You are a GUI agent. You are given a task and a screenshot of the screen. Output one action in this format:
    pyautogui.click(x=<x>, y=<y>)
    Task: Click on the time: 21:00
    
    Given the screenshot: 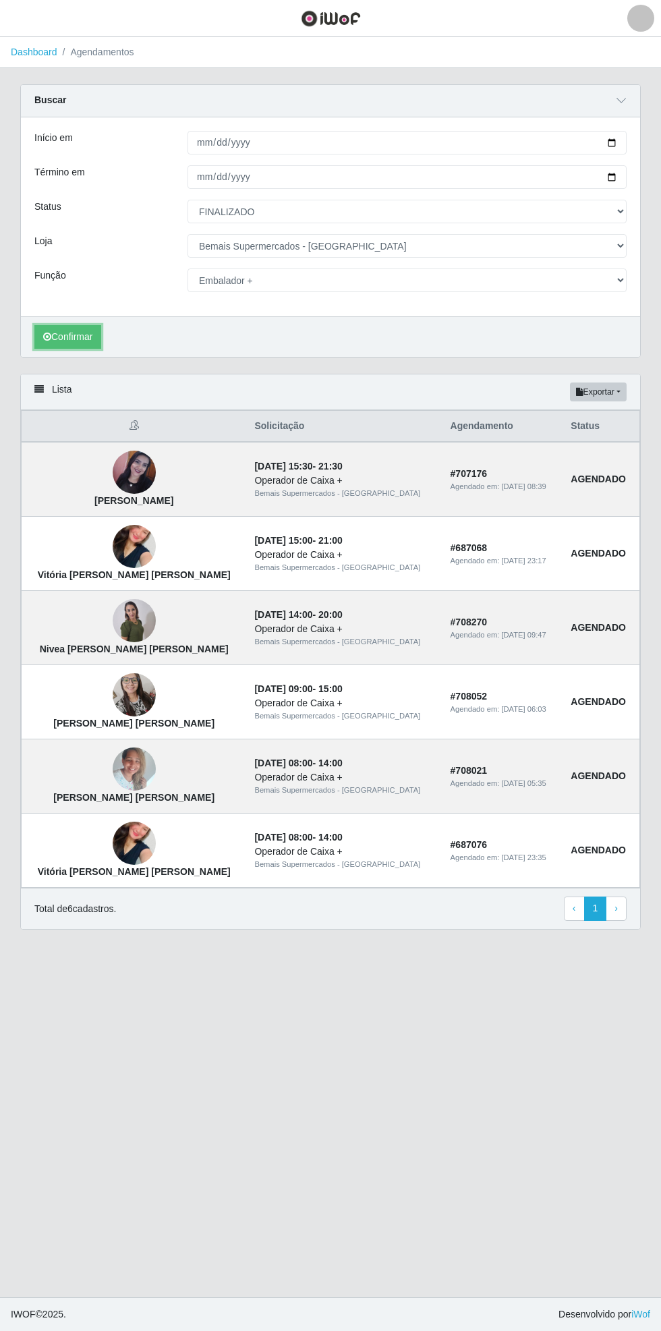 What is the action you would take?
    pyautogui.click(x=331, y=540)
    